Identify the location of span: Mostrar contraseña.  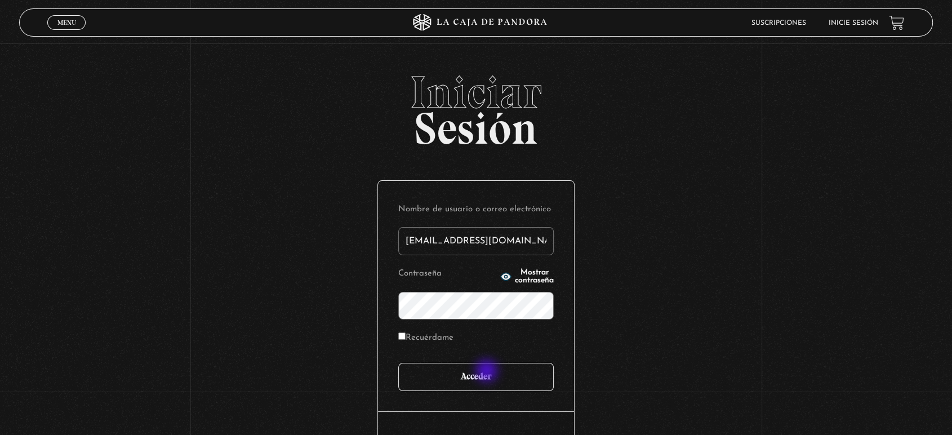
(534, 277).